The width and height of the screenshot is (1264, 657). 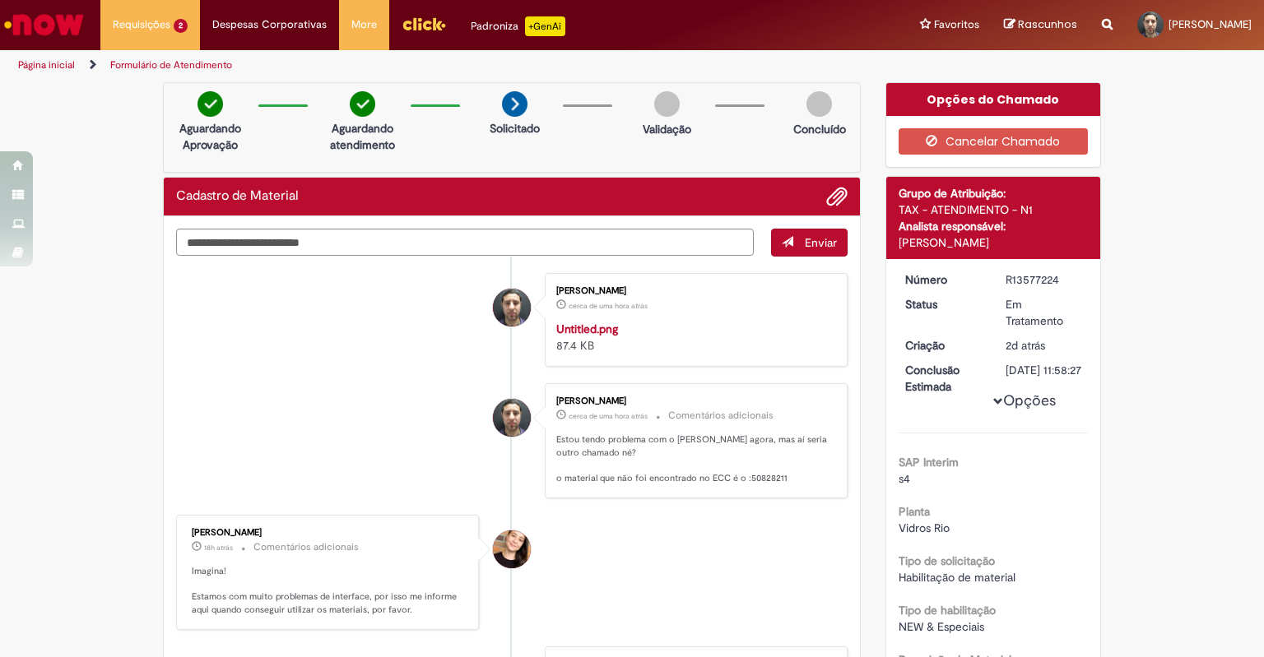 What do you see at coordinates (809, 243) in the screenshot?
I see `button: Enviar` at bounding box center [809, 243].